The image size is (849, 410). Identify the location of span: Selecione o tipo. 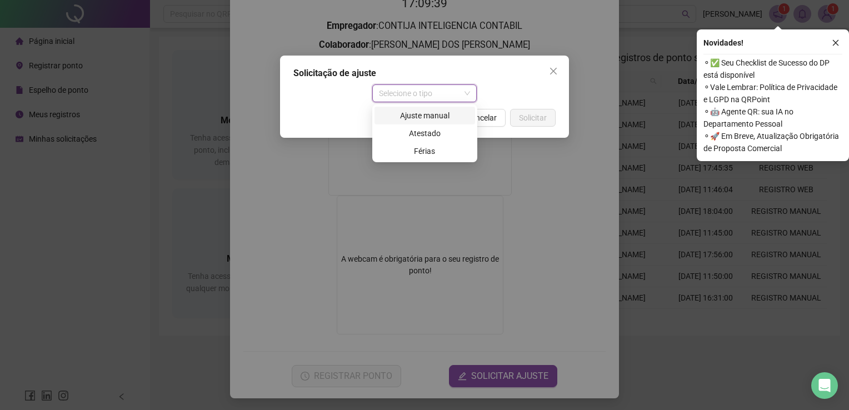
(425, 93).